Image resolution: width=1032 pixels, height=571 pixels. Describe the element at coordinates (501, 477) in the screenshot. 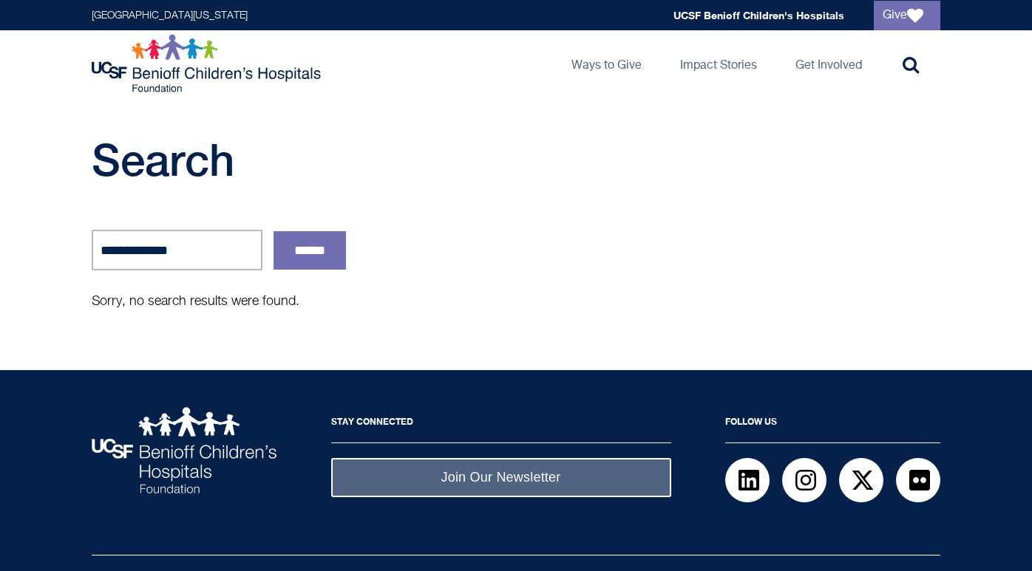

I see `a: Join Our Newsletter` at that location.